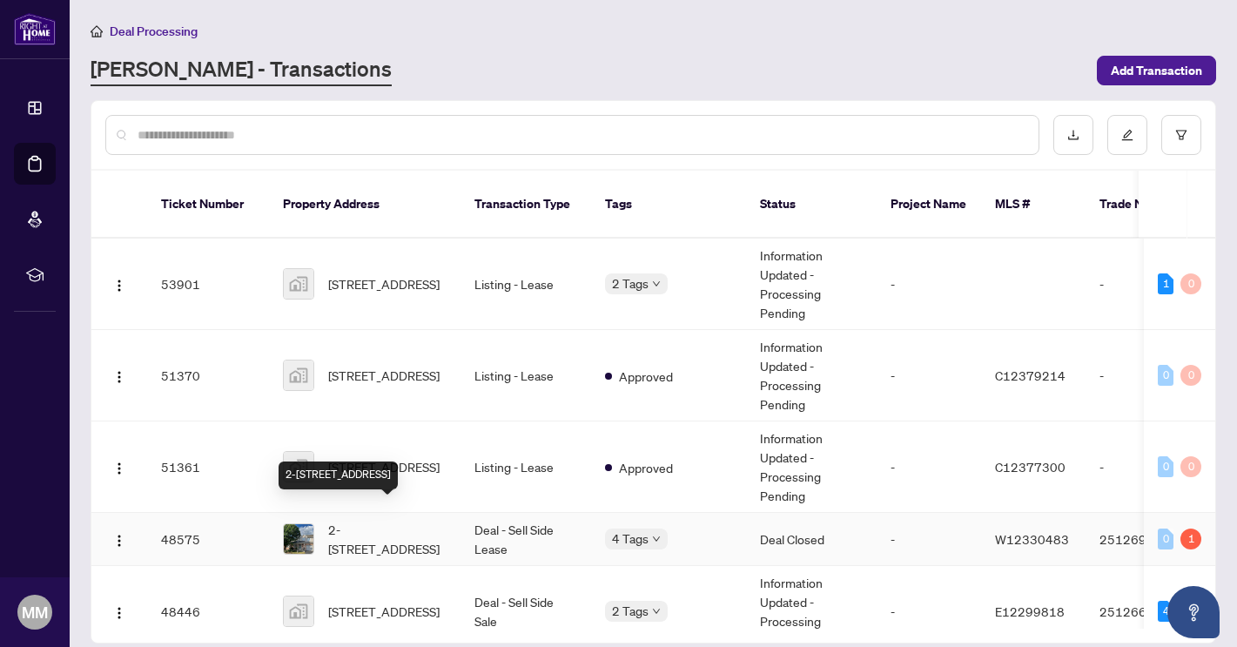 This screenshot has height=647, width=1237. What do you see at coordinates (630, 538) in the screenshot?
I see `span: 4 Tags` at bounding box center [630, 538].